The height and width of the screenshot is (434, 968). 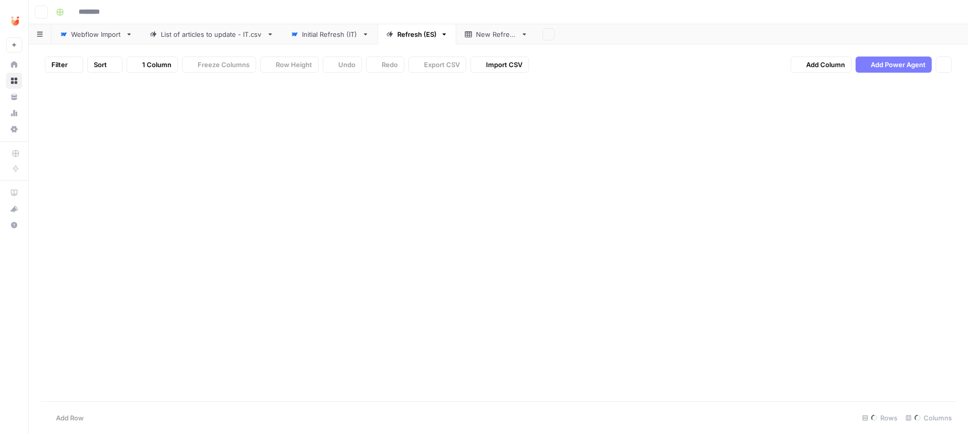 What do you see at coordinates (442, 65) in the screenshot?
I see `span: Export CSV` at bounding box center [442, 65].